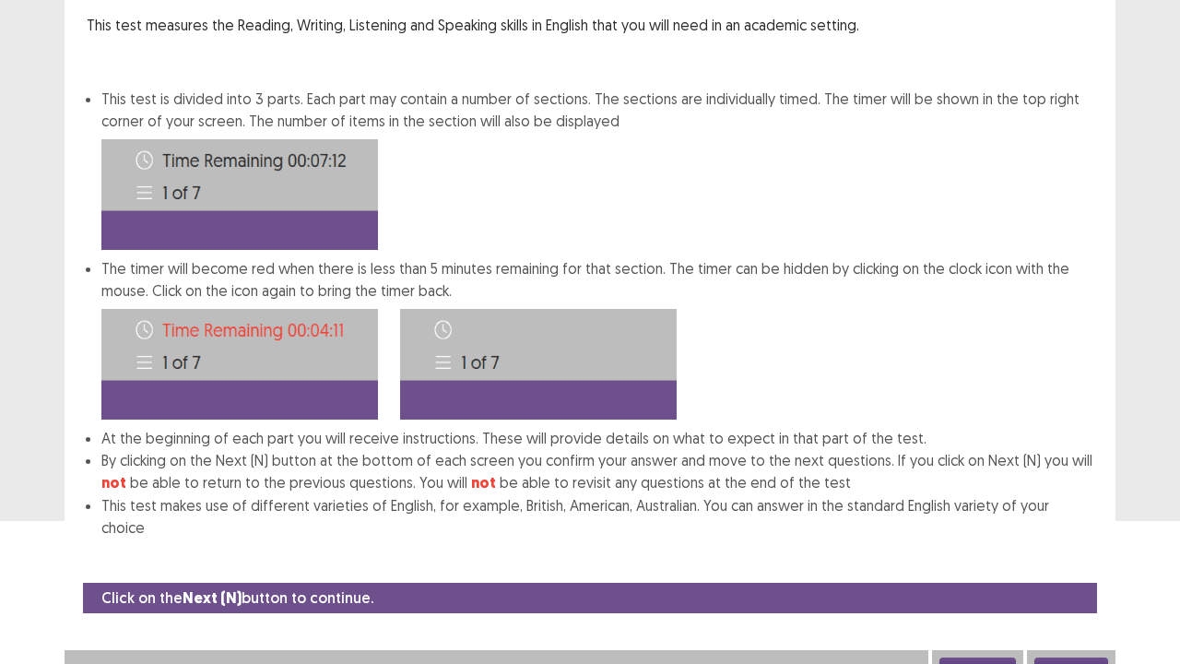 The height and width of the screenshot is (664, 1180). Describe the element at coordinates (597, 471) in the screenshot. I see `li: By clicking on the Next (N) button at the bottom of each screen you confirm your answer and move ...` at that location.